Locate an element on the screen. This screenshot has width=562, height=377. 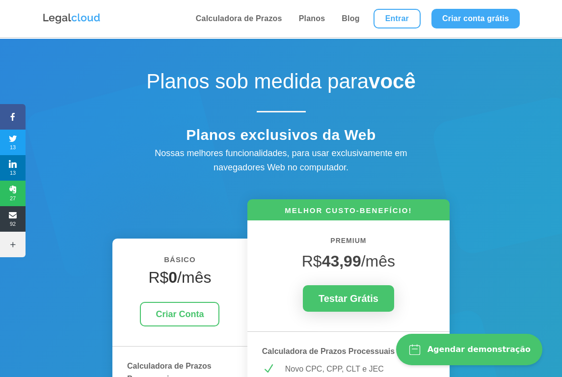
strong: 43,99 is located at coordinates (342, 261).